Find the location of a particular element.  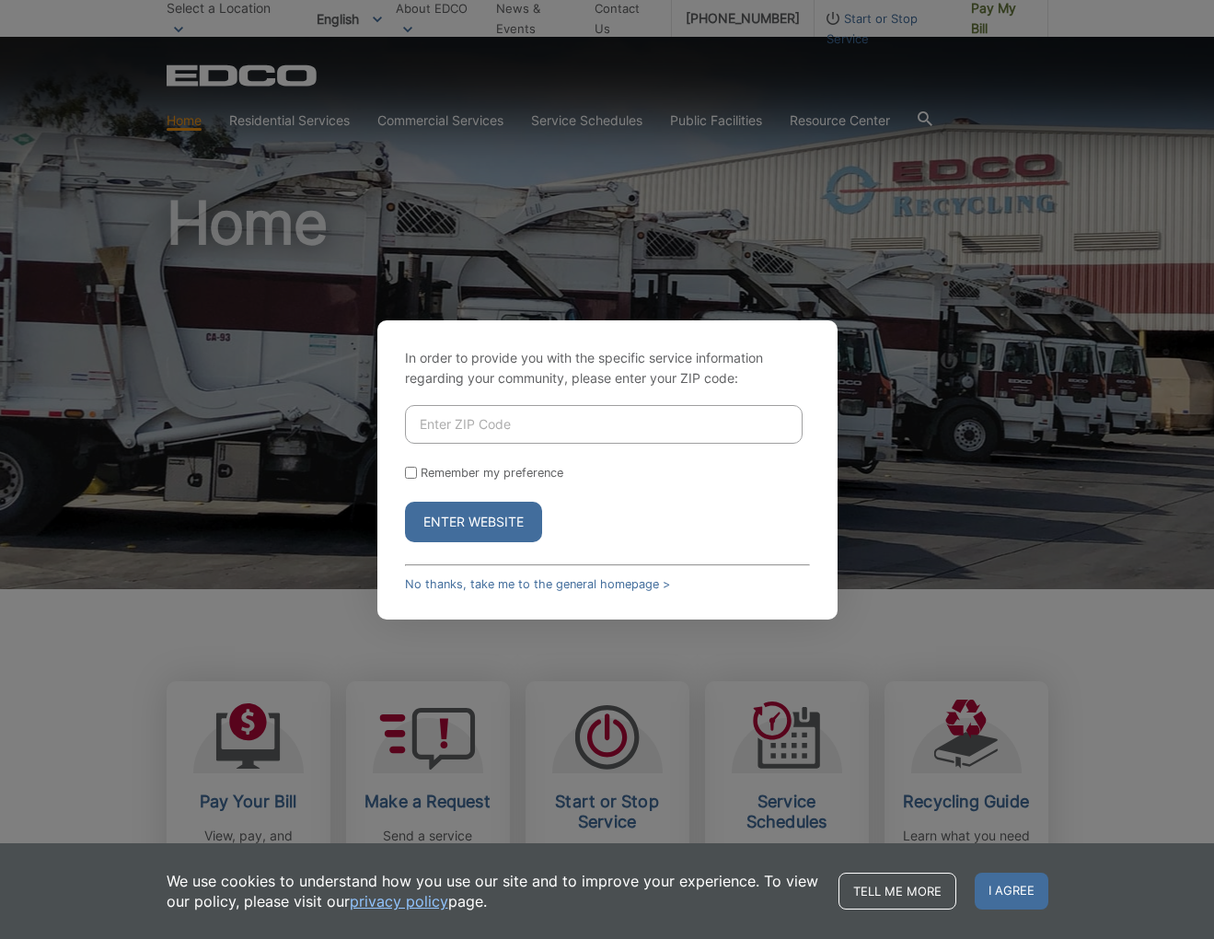

p: We use cookies to understand how you use our site and to improve your experience. To view our pol... is located at coordinates (493, 891).